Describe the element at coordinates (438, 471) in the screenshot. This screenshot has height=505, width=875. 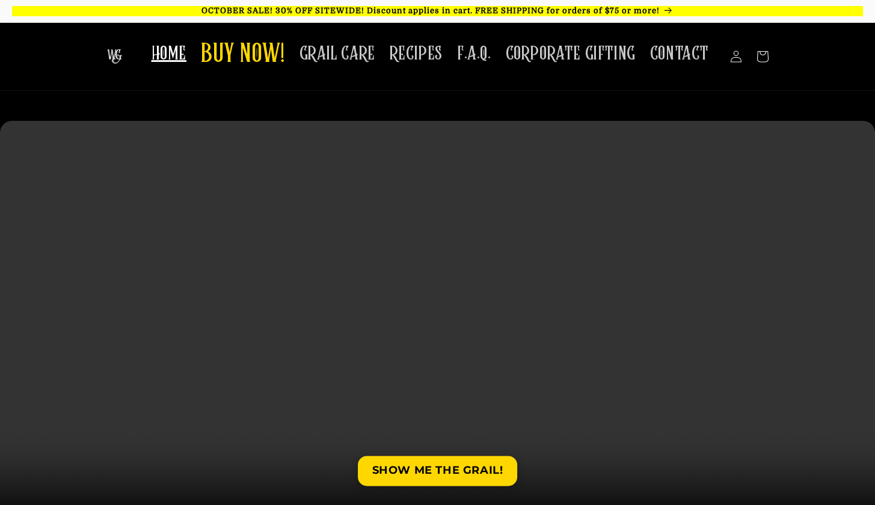
I see `a: SHOW ME THE GRAIL!` at that location.